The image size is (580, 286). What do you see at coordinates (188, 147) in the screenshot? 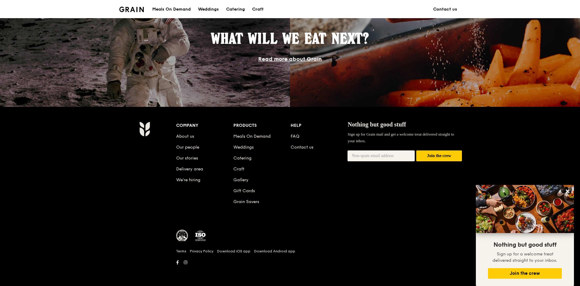
I see `a: Our people` at bounding box center [188, 147].